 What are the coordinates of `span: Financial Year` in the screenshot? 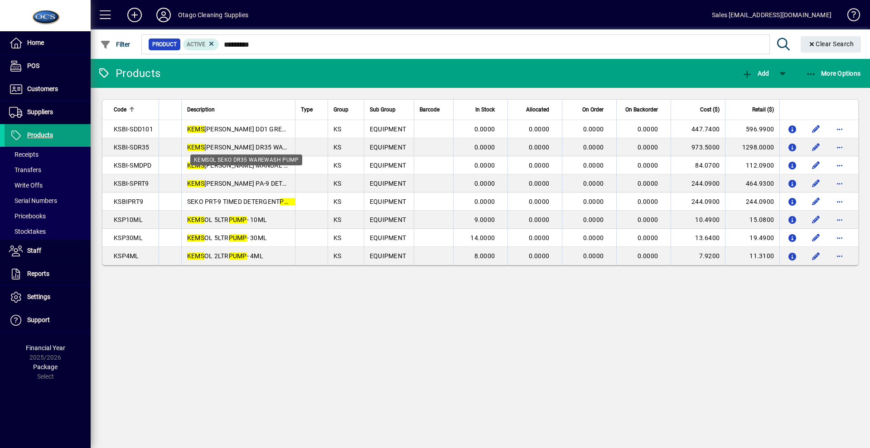 It's located at (45, 348).